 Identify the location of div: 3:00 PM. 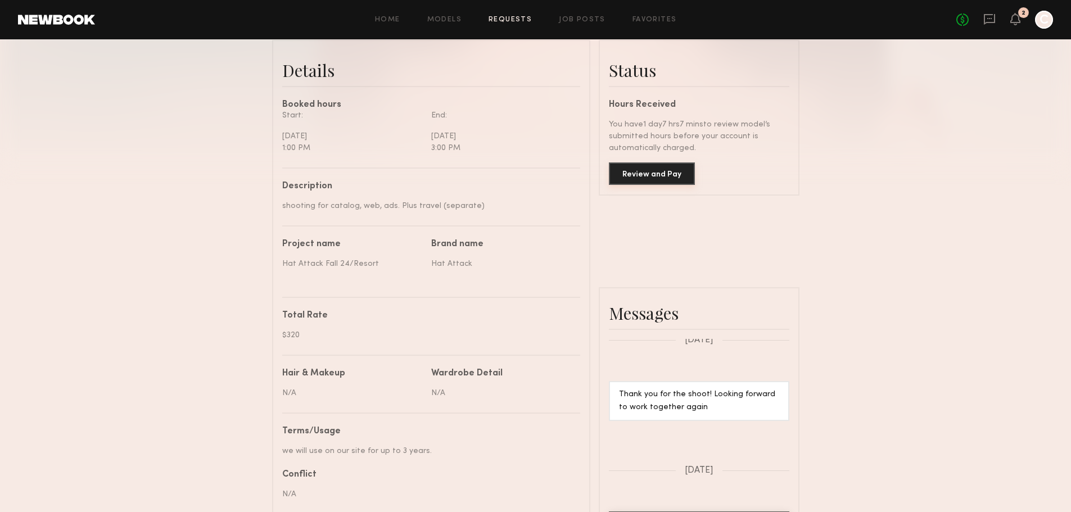
(501, 148).